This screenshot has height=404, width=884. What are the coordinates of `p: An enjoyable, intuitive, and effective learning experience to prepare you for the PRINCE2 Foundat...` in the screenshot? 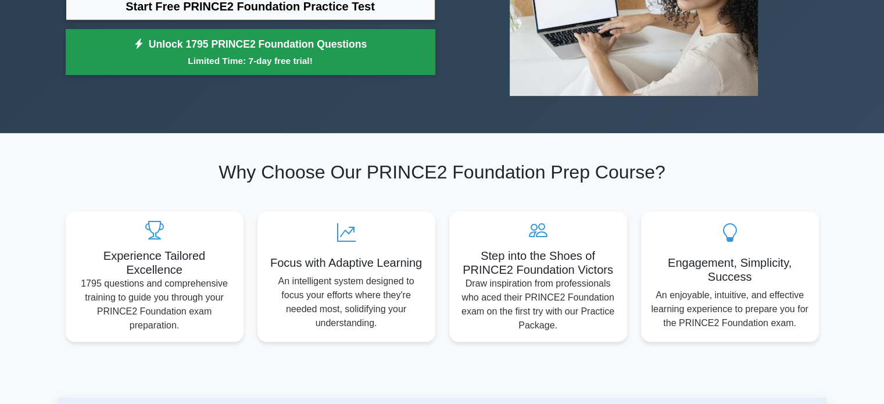 It's located at (730, 309).